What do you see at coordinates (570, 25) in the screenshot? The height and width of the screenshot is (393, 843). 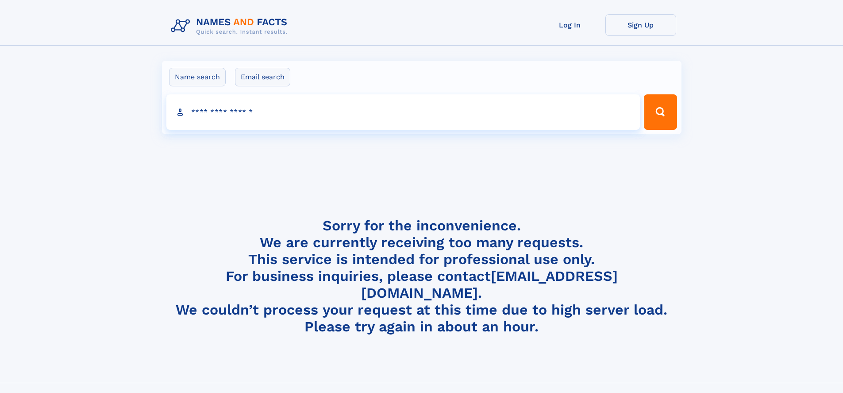 I see `a: Log In` at bounding box center [570, 25].